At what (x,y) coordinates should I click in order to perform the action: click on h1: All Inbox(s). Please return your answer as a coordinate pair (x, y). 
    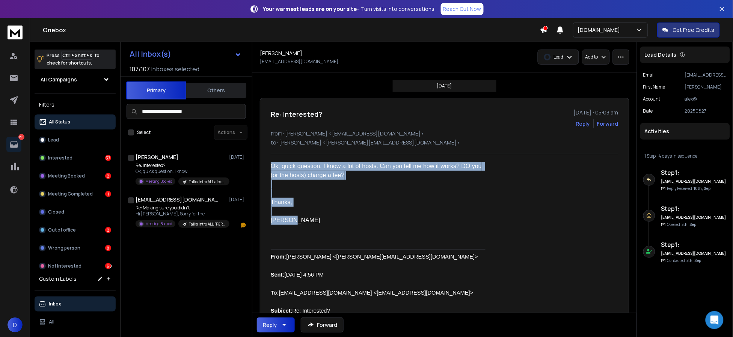
    Looking at the image, I should click on (150, 54).